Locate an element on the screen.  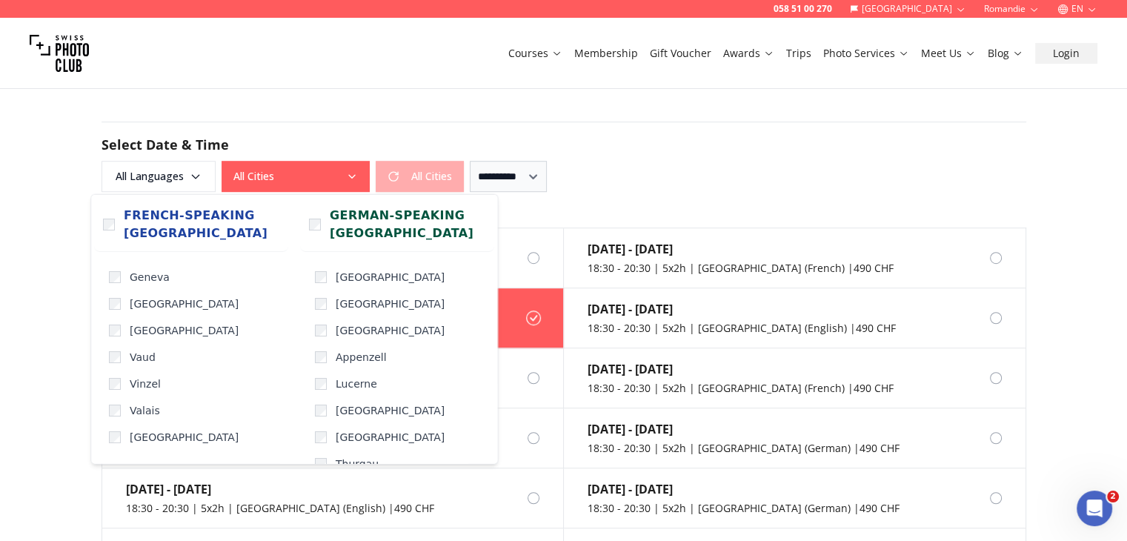
span: Vaud is located at coordinates (142, 357).